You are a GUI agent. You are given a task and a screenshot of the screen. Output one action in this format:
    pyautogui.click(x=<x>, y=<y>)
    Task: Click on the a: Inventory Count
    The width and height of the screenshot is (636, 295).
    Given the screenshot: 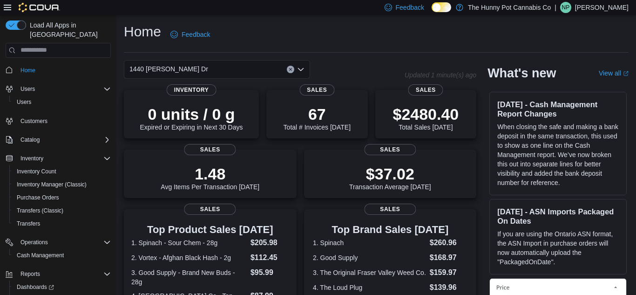 What is the action you would take?
    pyautogui.click(x=36, y=171)
    